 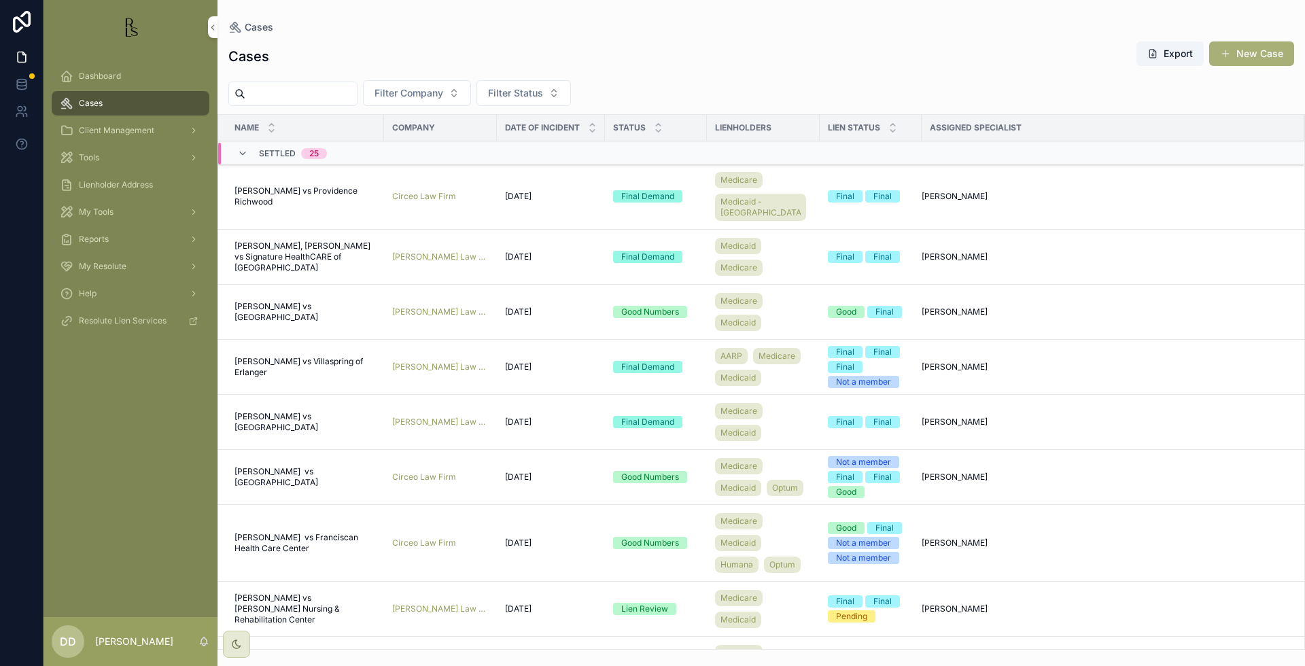 I want to click on a: Lien Review, so click(x=656, y=609).